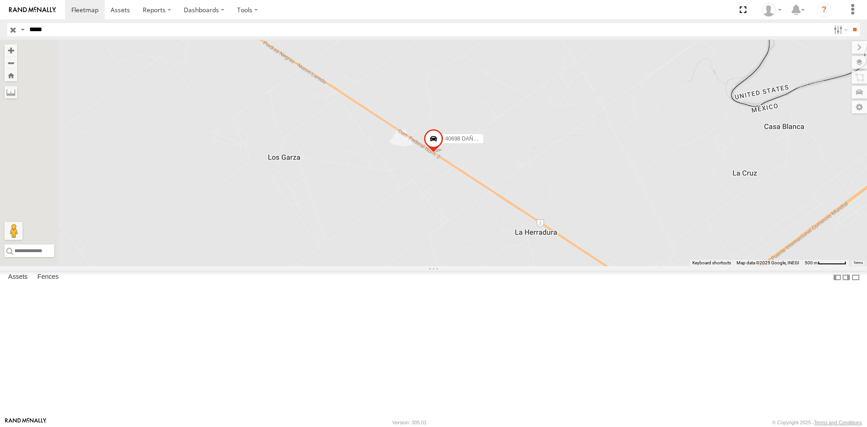  What do you see at coordinates (32, 10) in the screenshot?
I see `img: rand-logo.svg` at bounding box center [32, 10].